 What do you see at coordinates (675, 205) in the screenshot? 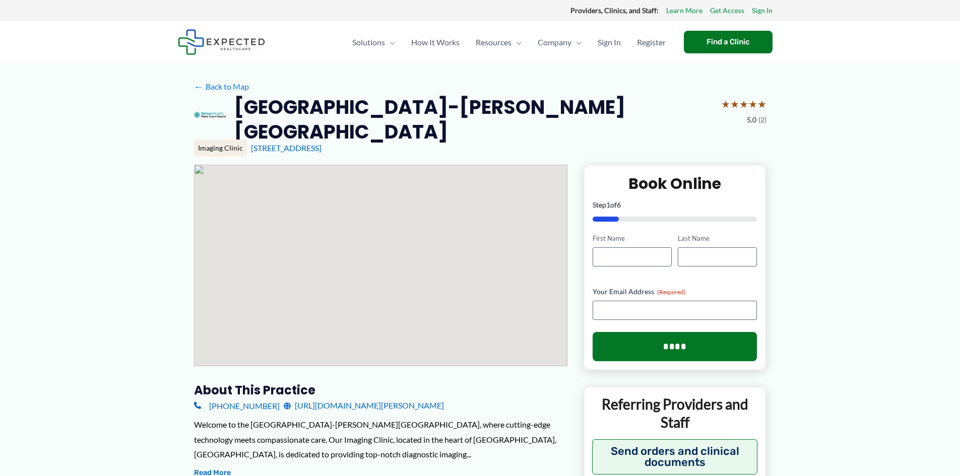
I see `p: Step of` at bounding box center [675, 205].